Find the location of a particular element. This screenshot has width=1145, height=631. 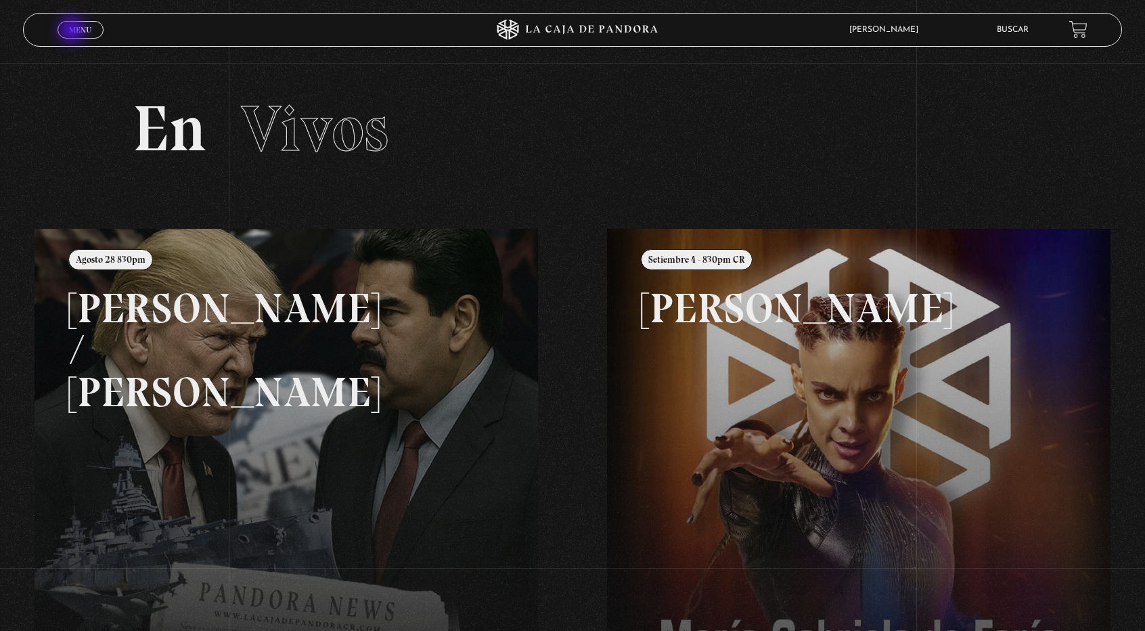

a: Buscar is located at coordinates (1013, 30).